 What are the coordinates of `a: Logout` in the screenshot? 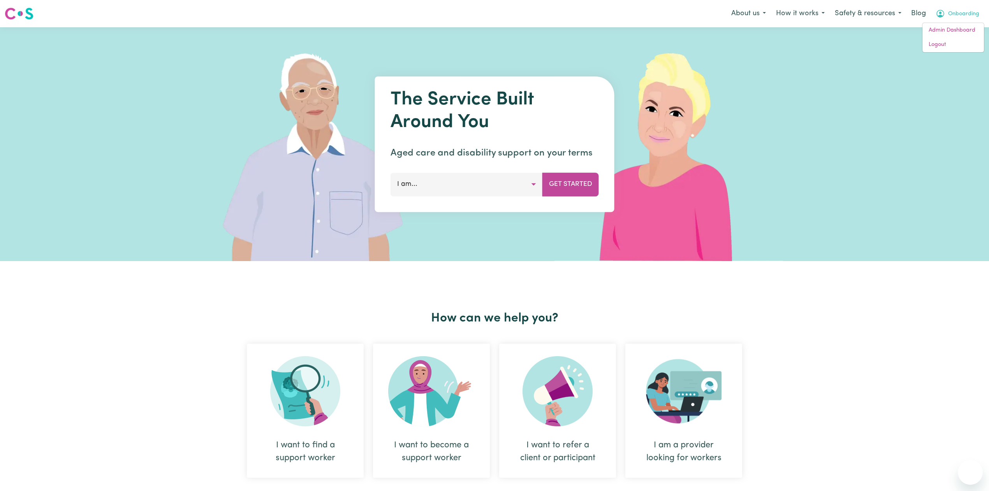 It's located at (953, 45).